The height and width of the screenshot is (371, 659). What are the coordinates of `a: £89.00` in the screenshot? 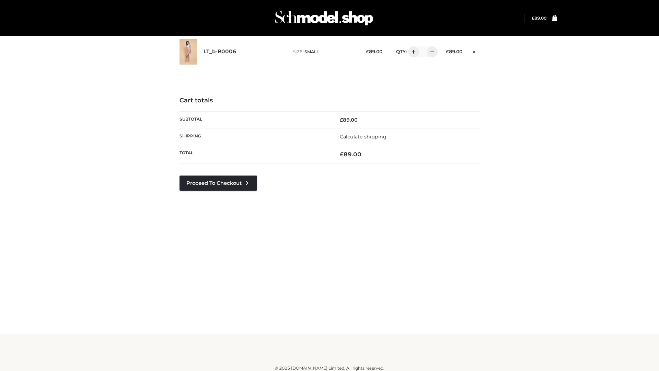 It's located at (539, 18).